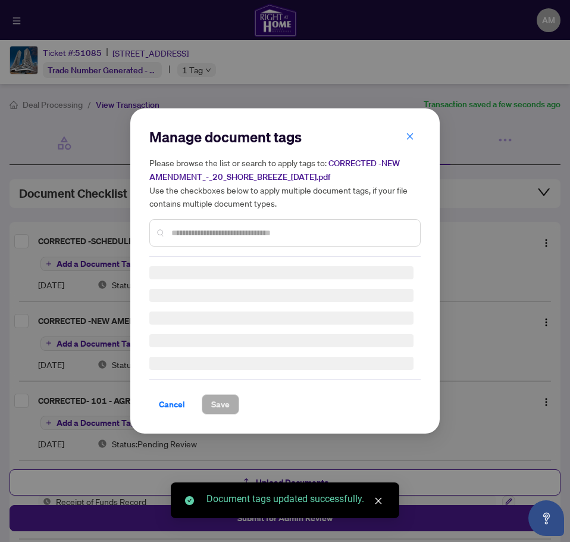  I want to click on button: Open asap, so click(547, 518).